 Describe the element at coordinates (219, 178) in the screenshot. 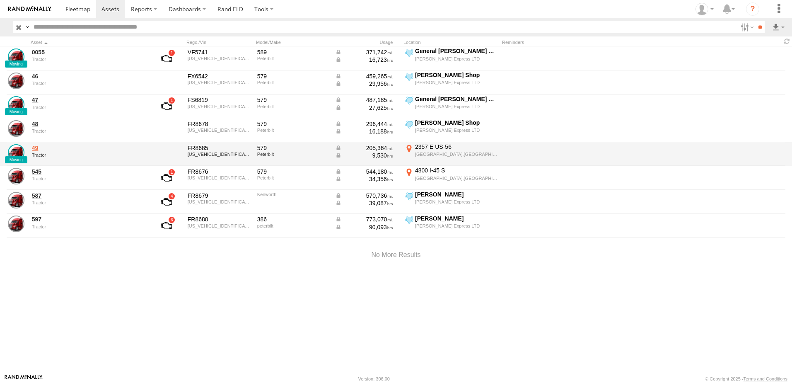

I see `div: 1XPBD49X8LD664773` at that location.